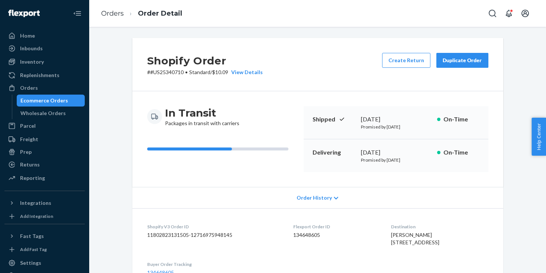 This screenshot has height=273, width=546. Describe the element at coordinates (24, 13) in the screenshot. I see `img: Flexport logo` at that location.